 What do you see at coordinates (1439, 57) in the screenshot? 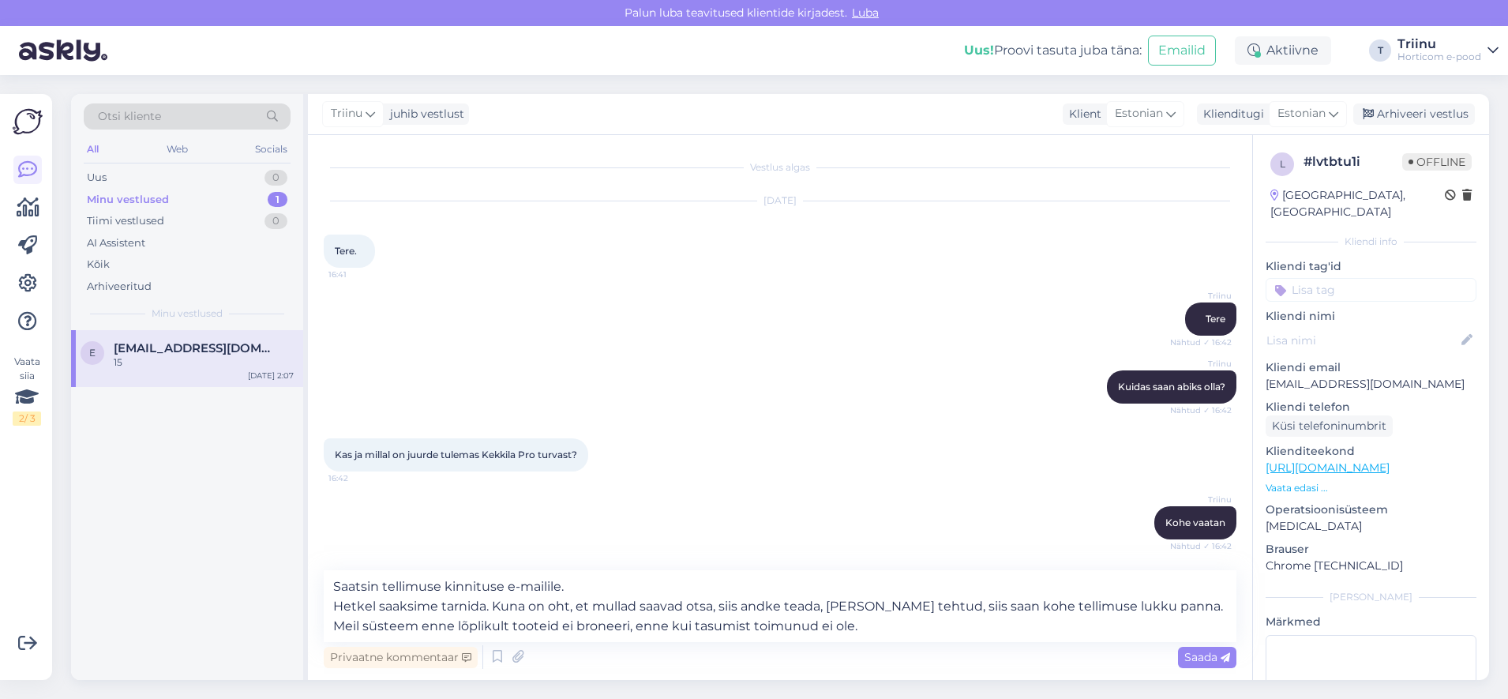
I see `div: Horticom e-pood` at bounding box center [1439, 57].